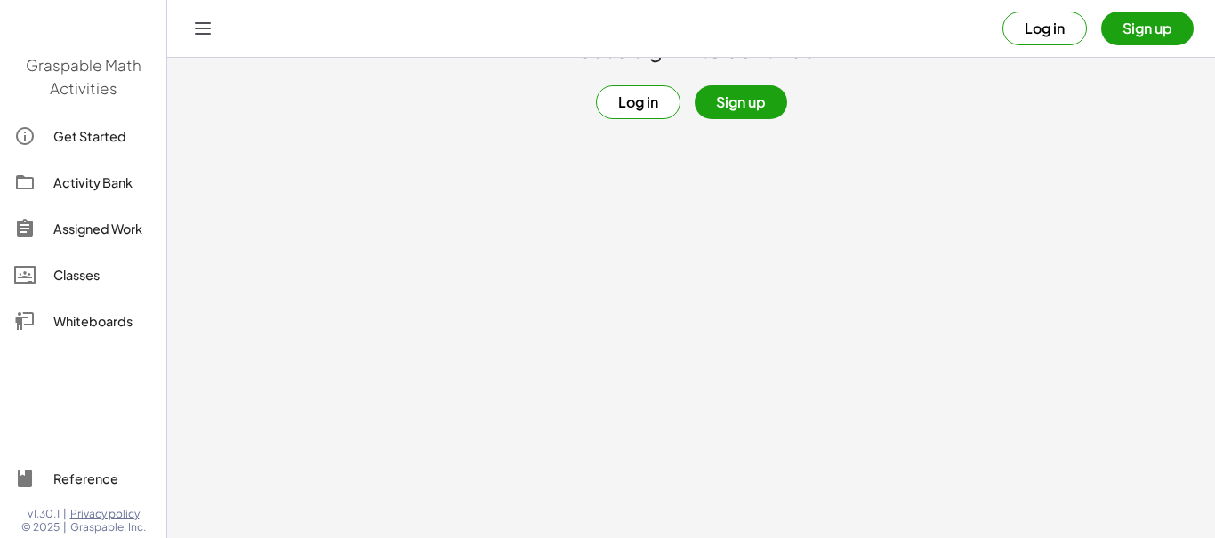 The height and width of the screenshot is (538, 1215). What do you see at coordinates (83, 182) in the screenshot?
I see `a: Activity Bank` at bounding box center [83, 182].